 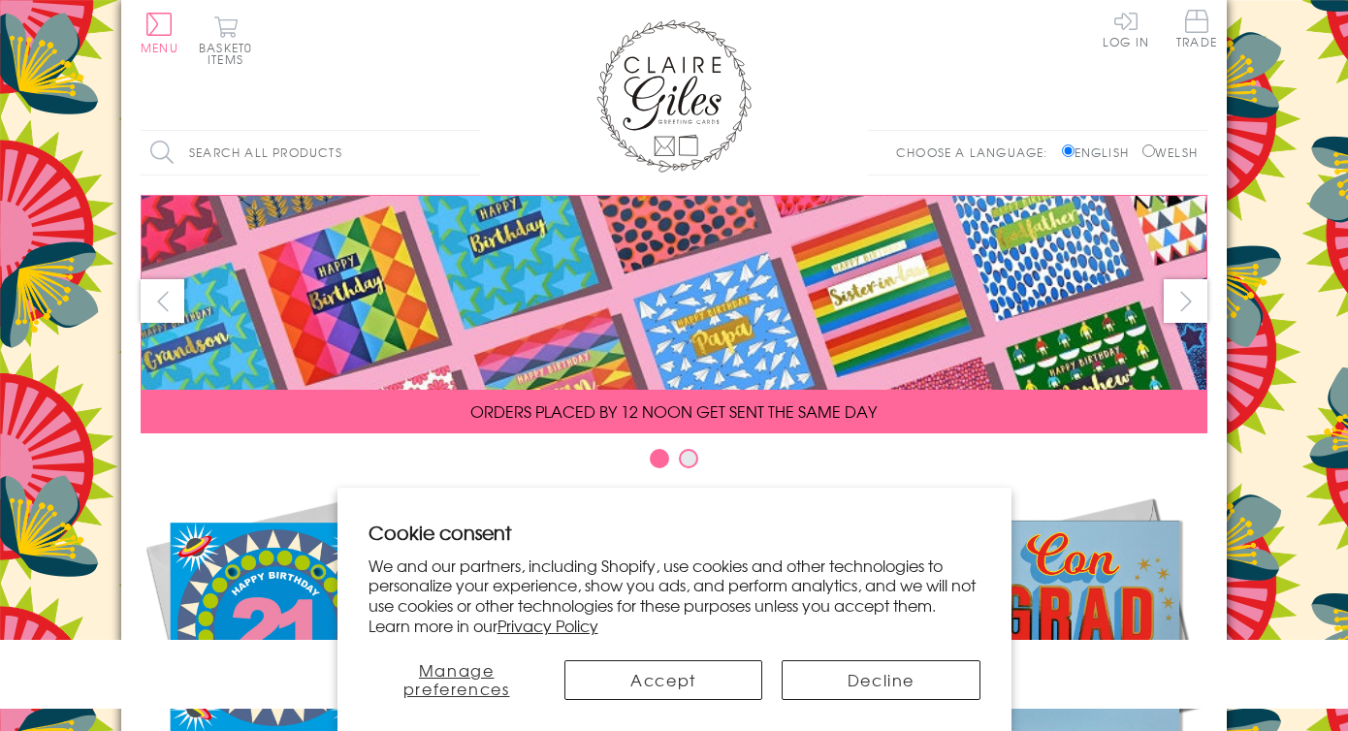 What do you see at coordinates (1197, 30) in the screenshot?
I see `a: Trade` at bounding box center [1197, 30].